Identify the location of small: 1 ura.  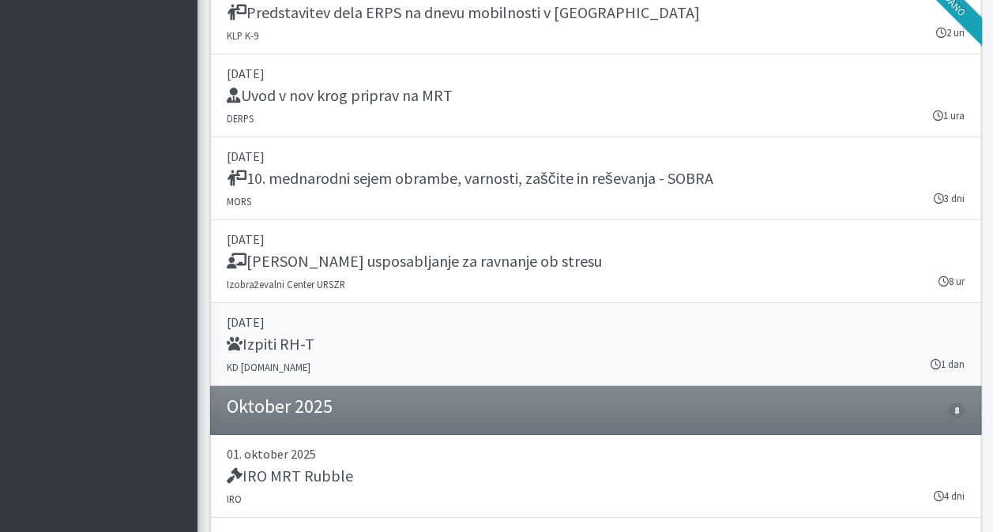
(949, 115).